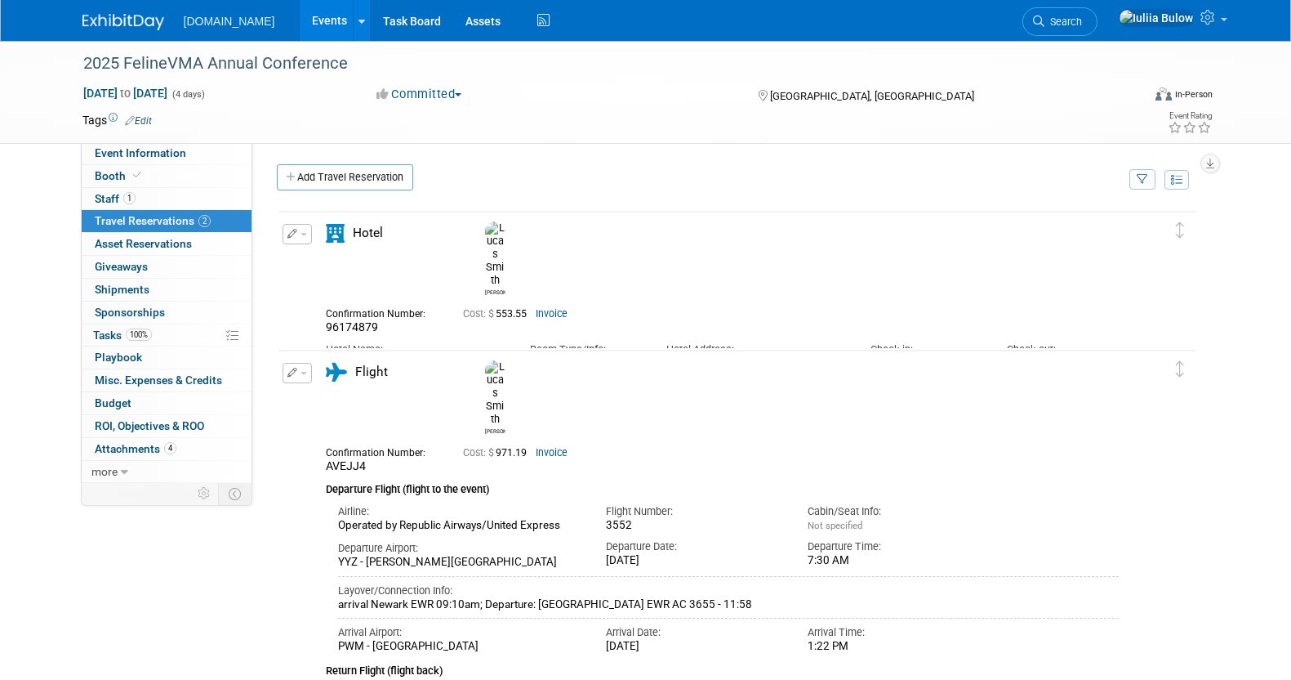  What do you see at coordinates (723, 485) in the screenshot?
I see `div: Departure Flight (flight to the event)` at bounding box center [723, 485].